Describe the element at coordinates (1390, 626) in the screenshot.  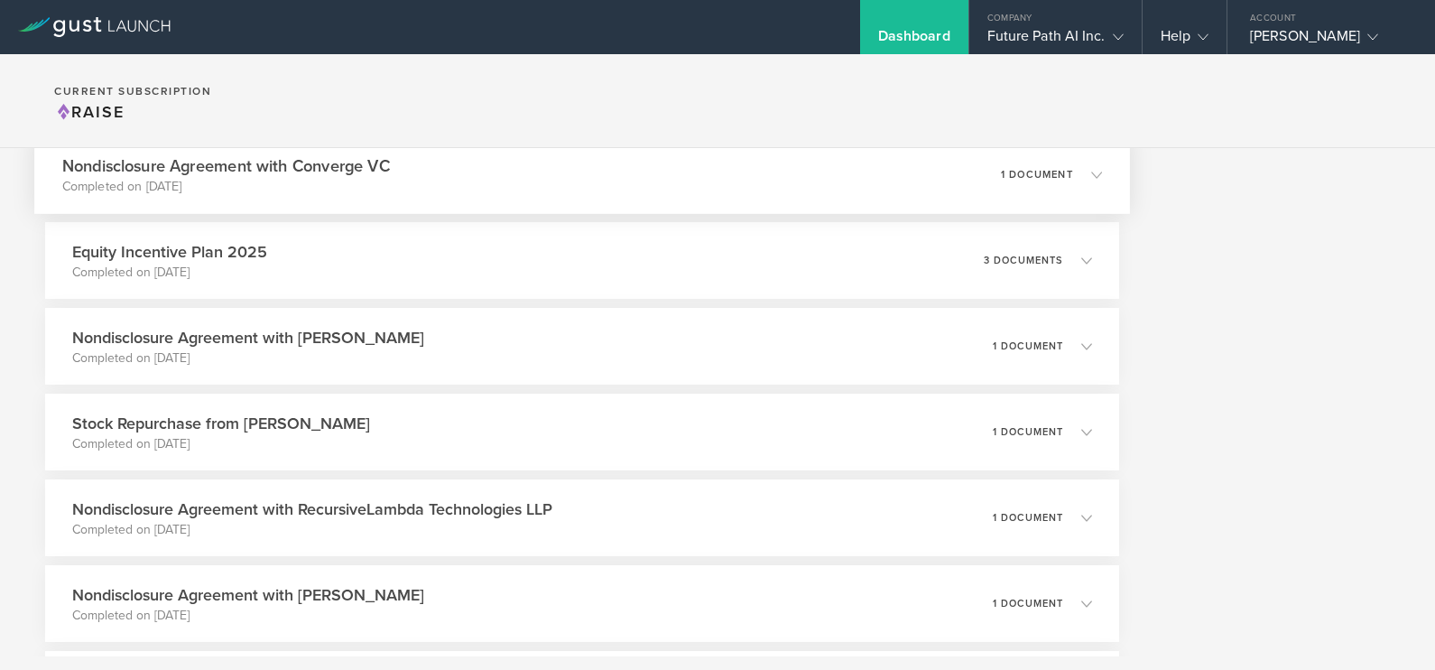
I see `div: Chat Widget` at that location.